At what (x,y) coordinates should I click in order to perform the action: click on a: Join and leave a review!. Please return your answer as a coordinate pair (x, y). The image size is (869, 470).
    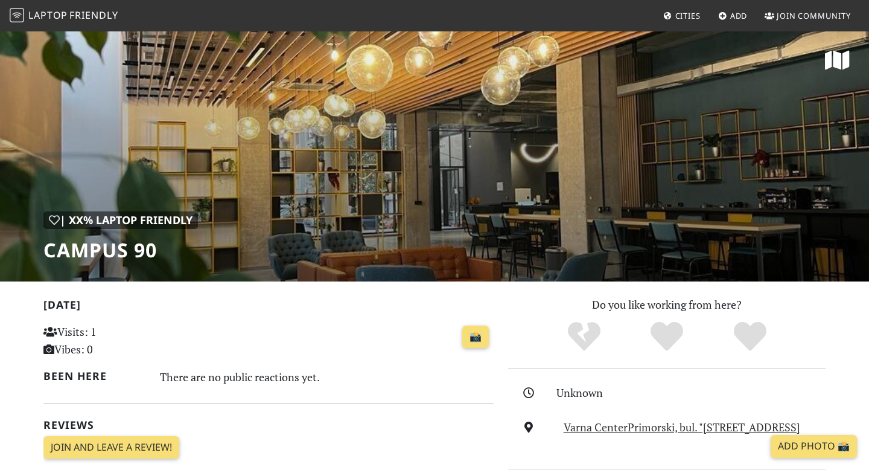
    Looking at the image, I should click on (111, 447).